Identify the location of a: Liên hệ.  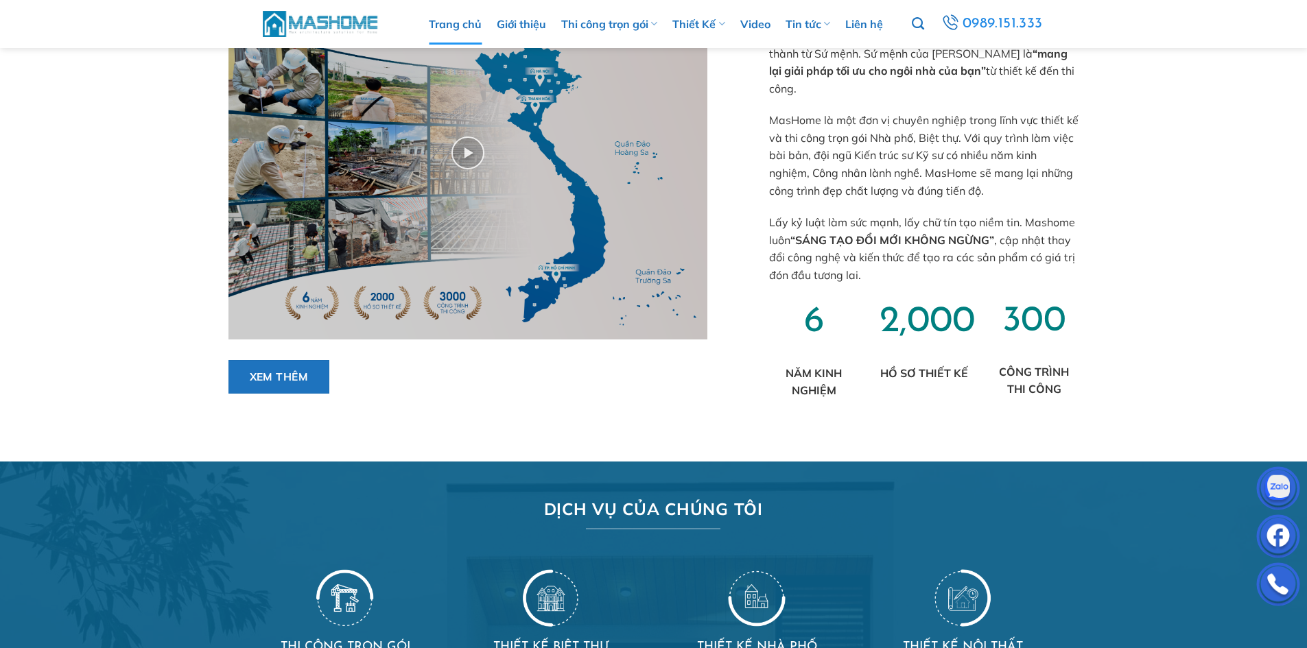
(864, 24).